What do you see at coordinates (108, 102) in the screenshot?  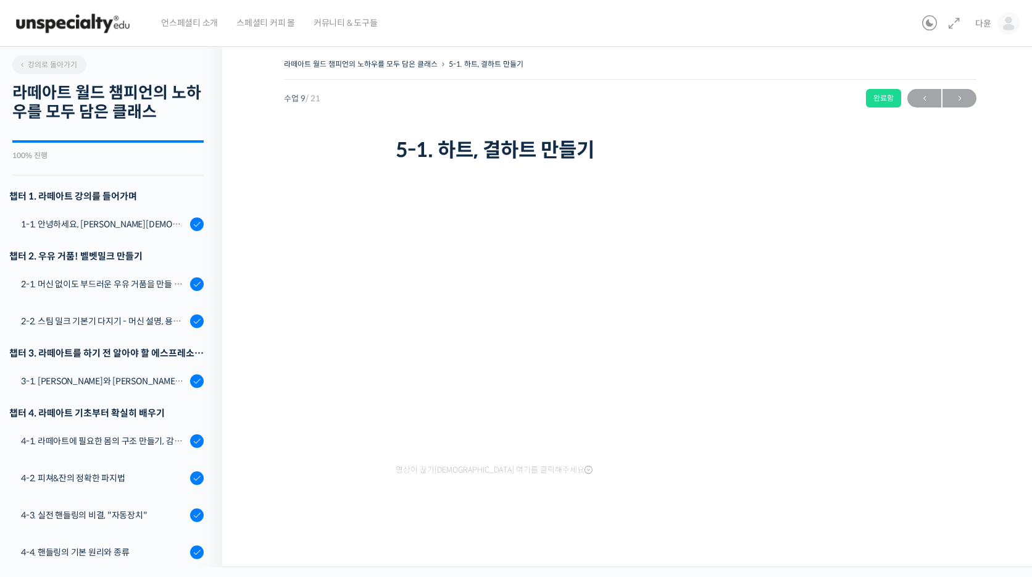 I see `h2: 라떼아트 월드 챔피언의 노하우를 모두 담은 클래스` at bounding box center [108, 102].